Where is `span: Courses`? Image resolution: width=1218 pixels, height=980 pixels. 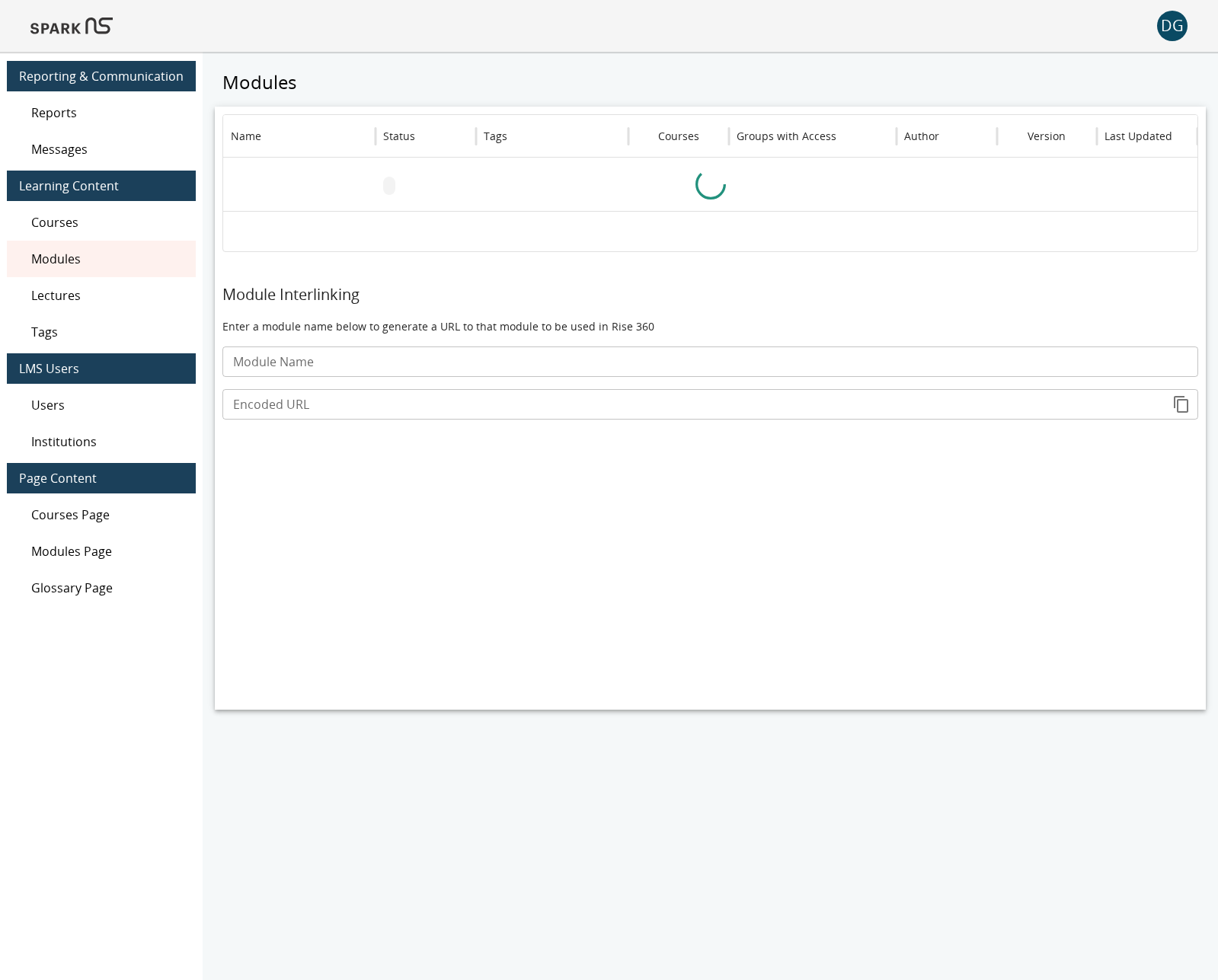
span: Courses is located at coordinates (108, 223).